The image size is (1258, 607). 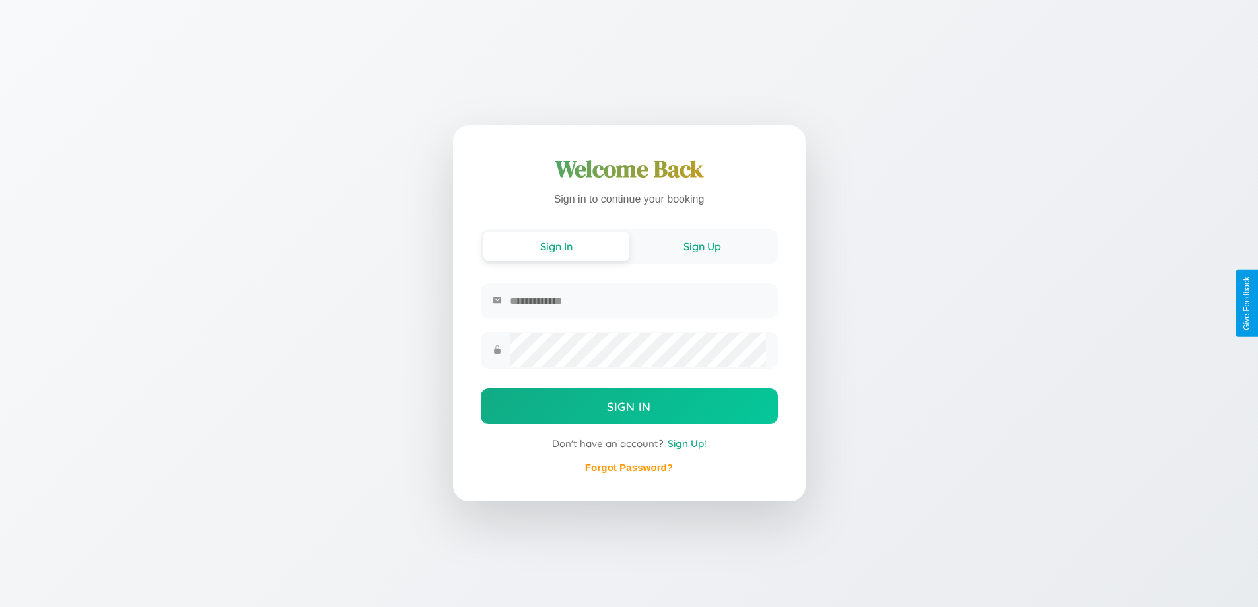 I want to click on p: Sign in to continue your booking, so click(x=629, y=199).